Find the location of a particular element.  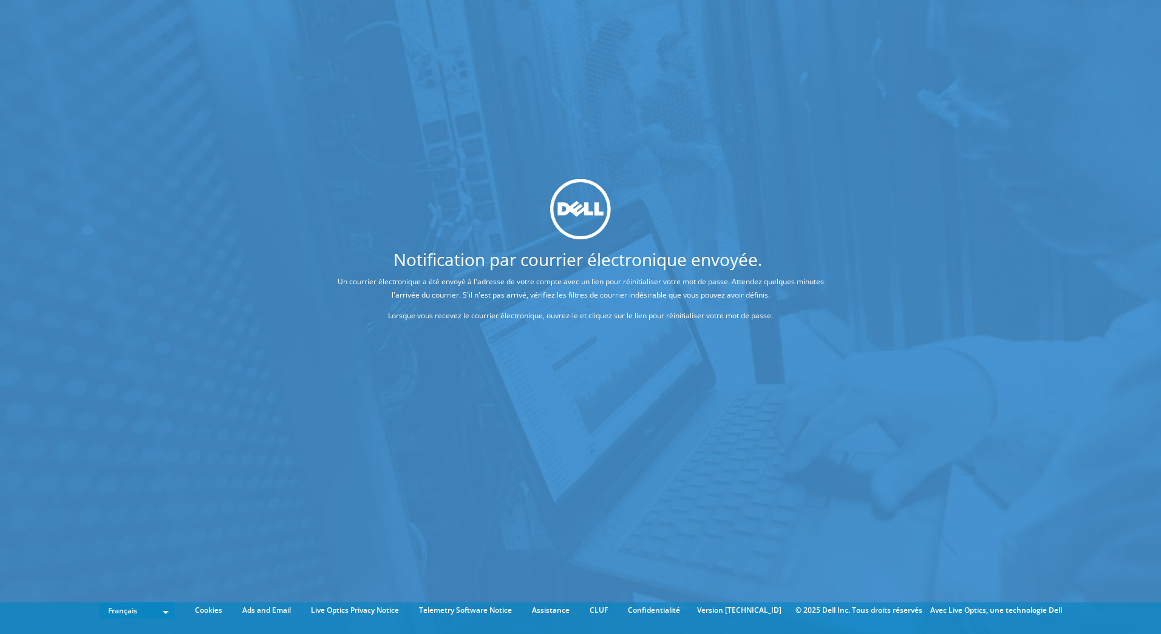

img: dell_svg_logo.svg is located at coordinates (580, 209).